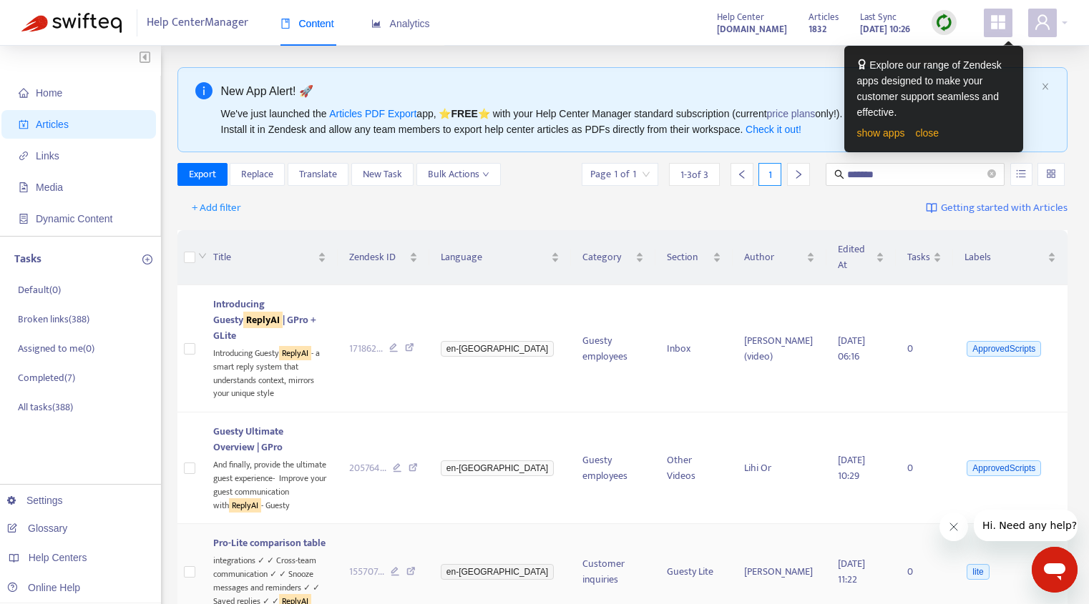  Describe the element at coordinates (265, 320) in the screenshot. I see `span: Introducing Guesty | GPro + GLite` at that location.